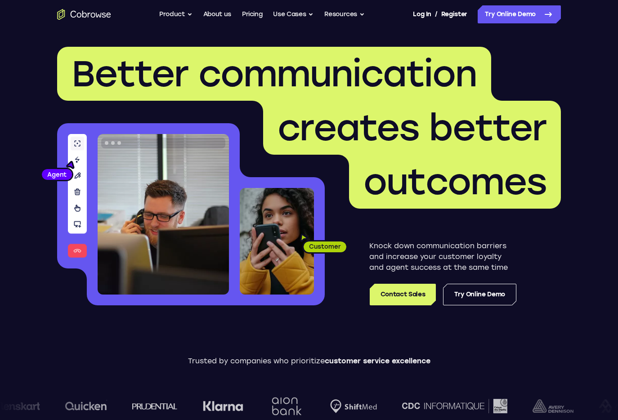  I want to click on img: CDC Informatique, so click(440, 405).